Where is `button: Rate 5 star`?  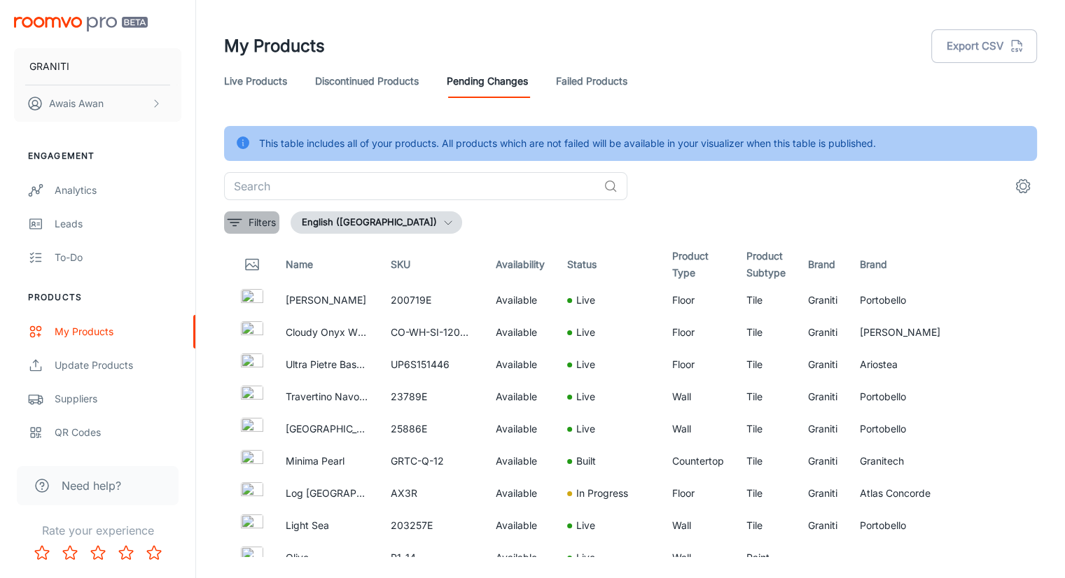
button: Rate 5 star is located at coordinates (154, 553).